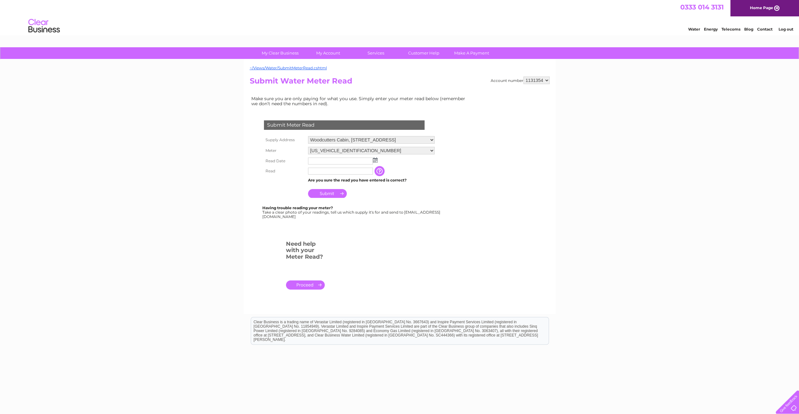 This screenshot has width=799, height=414. Describe the element at coordinates (327, 193) in the screenshot. I see `input: Submit` at that location.